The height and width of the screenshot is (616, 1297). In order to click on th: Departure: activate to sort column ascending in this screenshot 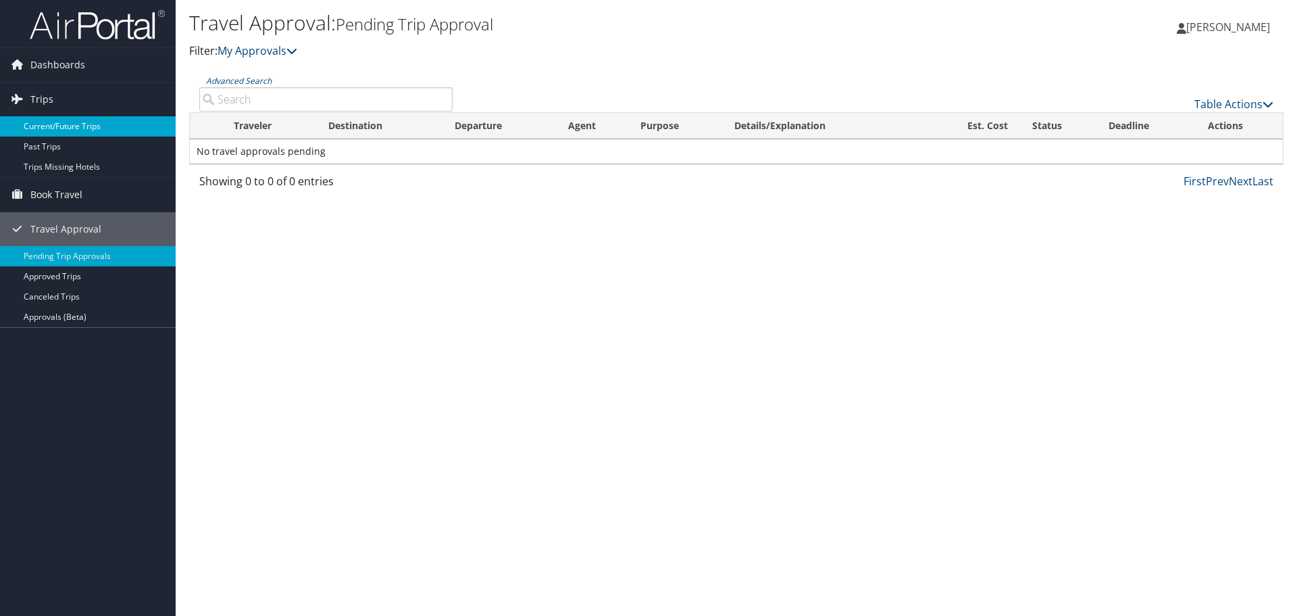, I will do `click(499, 126)`.